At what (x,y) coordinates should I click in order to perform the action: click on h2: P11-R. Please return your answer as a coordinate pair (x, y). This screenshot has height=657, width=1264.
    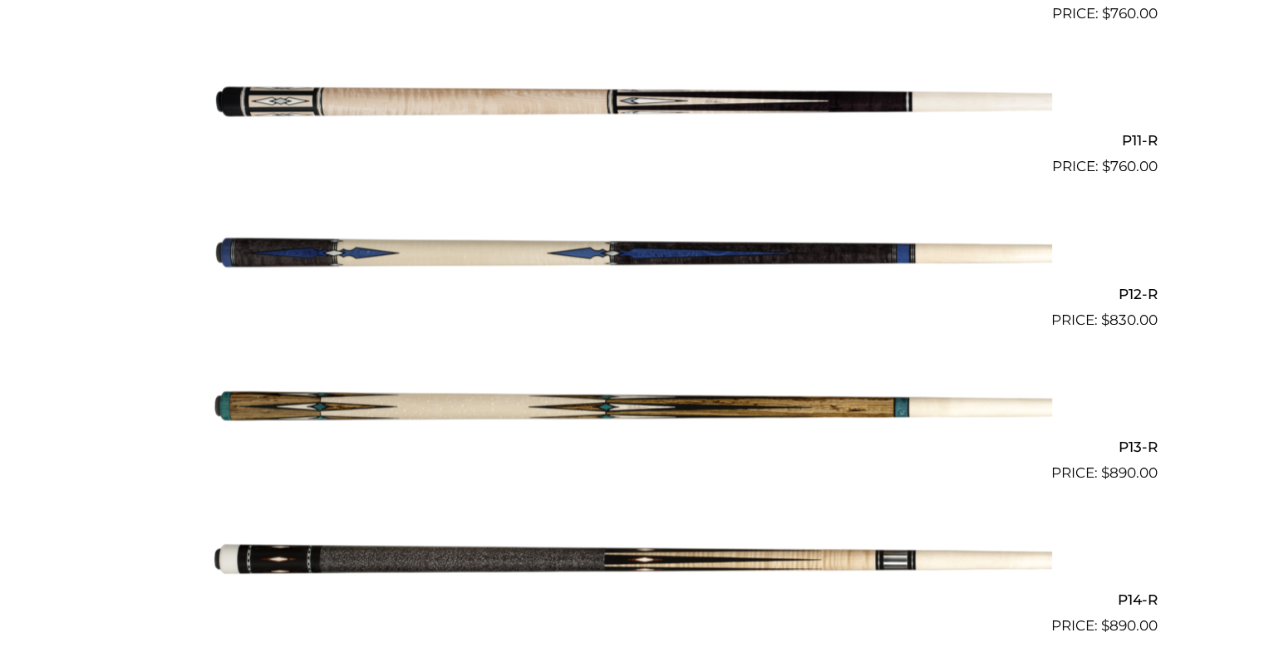
    Looking at the image, I should click on (632, 140).